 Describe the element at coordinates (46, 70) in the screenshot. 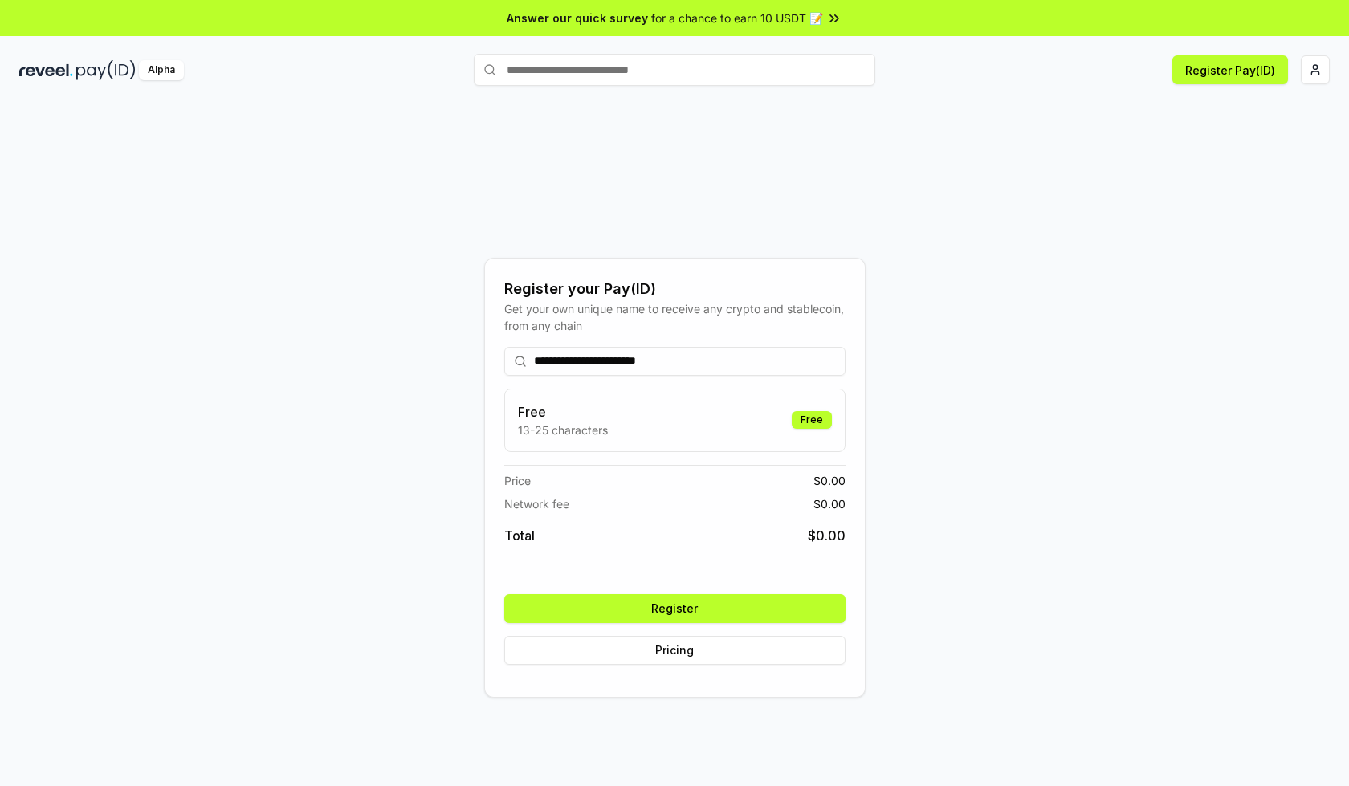

I see `img: reveel_dark` at that location.